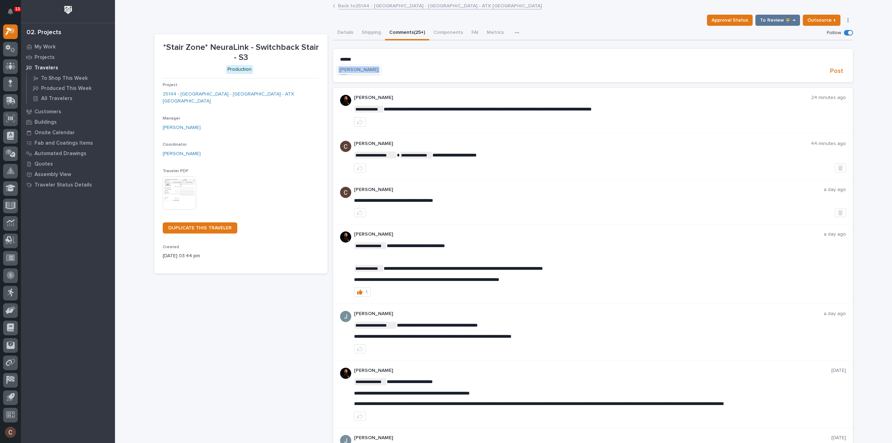  What do you see at coordinates (66, 88) in the screenshot?
I see `p: Produced This Week` at bounding box center [66, 88].